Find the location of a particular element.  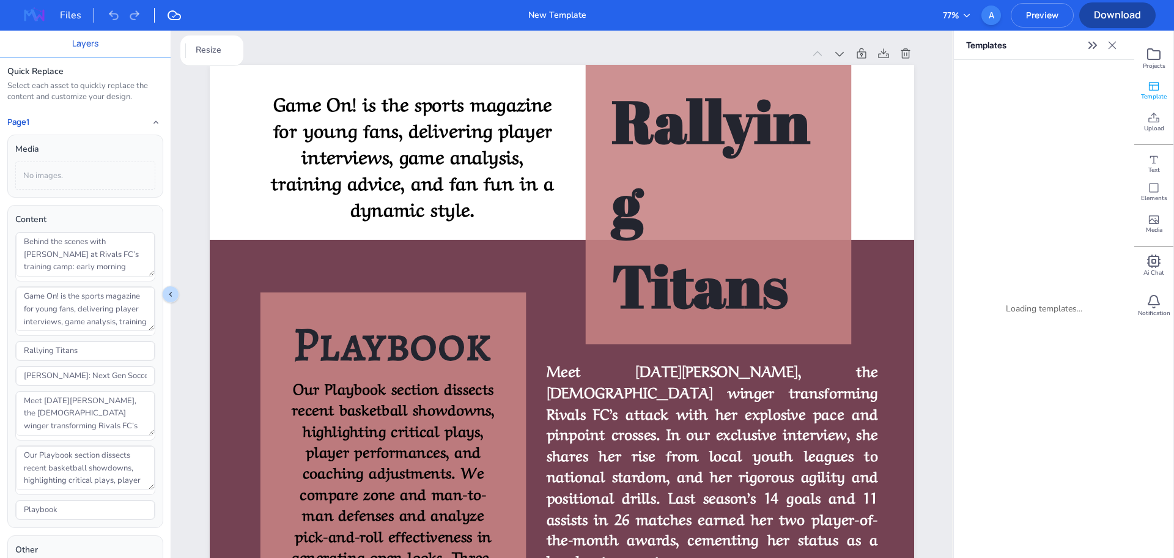

div: New Template is located at coordinates (557, 15).